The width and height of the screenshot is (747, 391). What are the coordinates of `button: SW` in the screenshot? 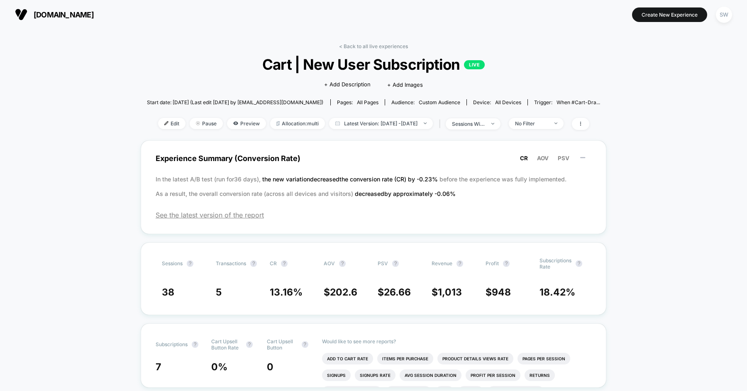 It's located at (724, 15).